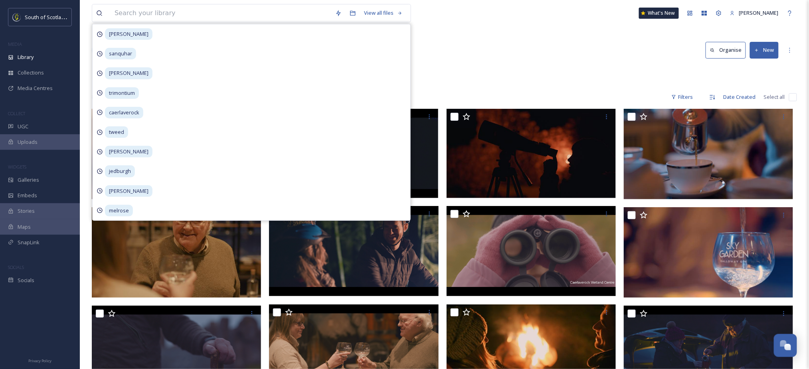 This screenshot has width=809, height=369. What do you see at coordinates (26, 280) in the screenshot?
I see `span: Socials` at bounding box center [26, 280].